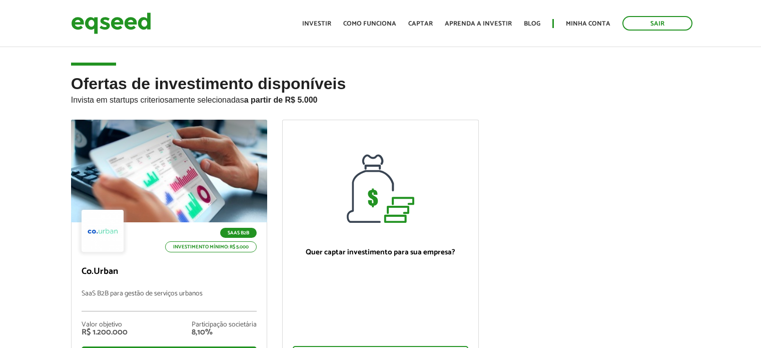 The image size is (761, 348). Describe the element at coordinates (281, 100) in the screenshot. I see `strong: a partir de R$ 5.000` at that location.